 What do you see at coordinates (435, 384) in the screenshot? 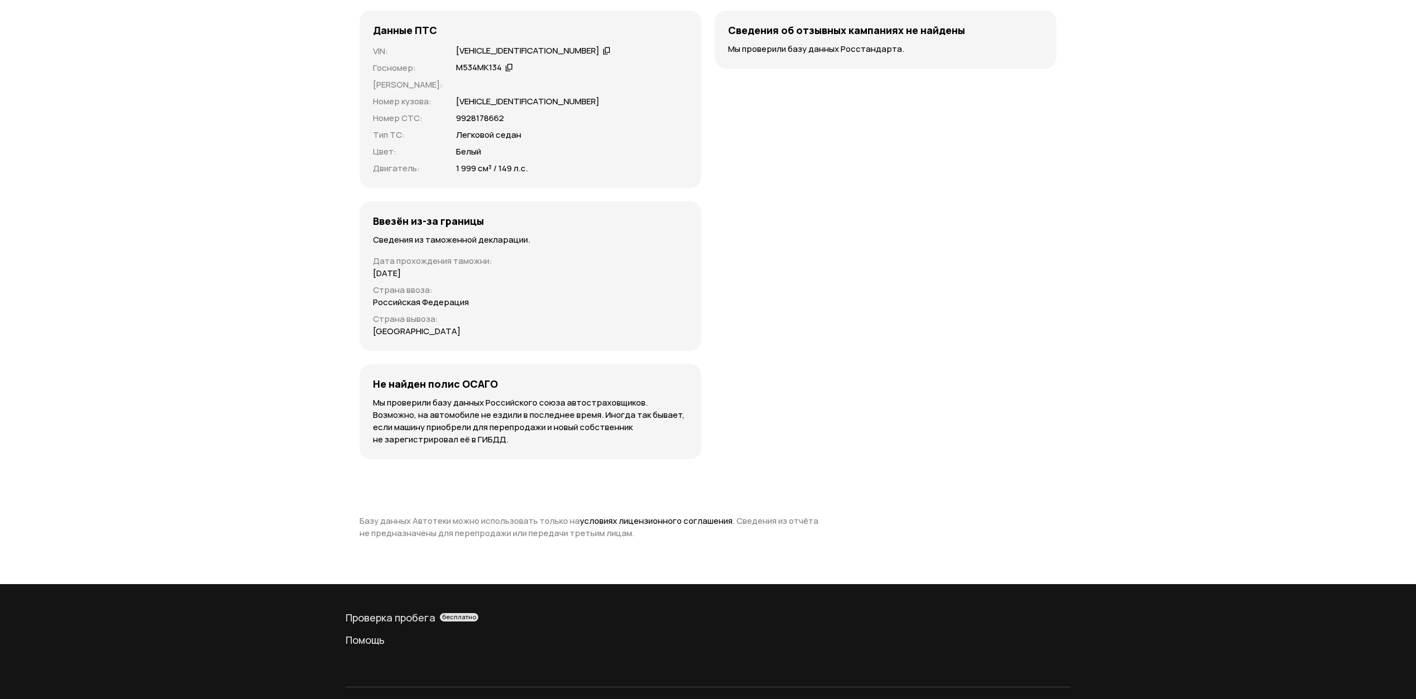
I see `h4: Не найден полис ОСАГО` at bounding box center [435, 384].